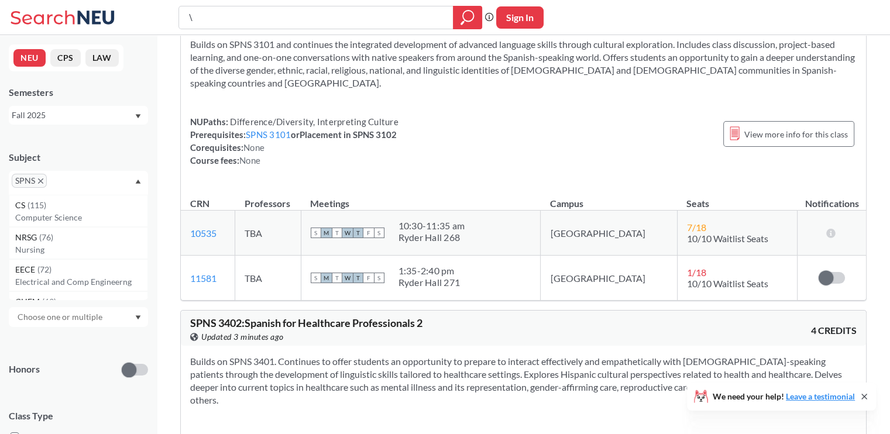 The image size is (890, 434). Describe the element at coordinates (242, 337) in the screenshot. I see `span: Updated 3 minutes ago` at that location.